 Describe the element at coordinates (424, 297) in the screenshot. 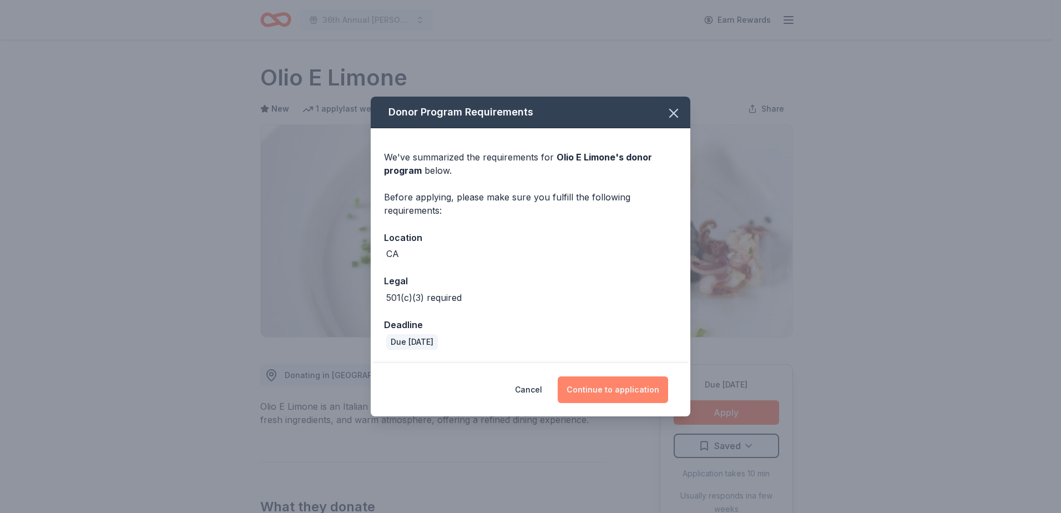

I see `div: 501(c)(3) required` at that location.